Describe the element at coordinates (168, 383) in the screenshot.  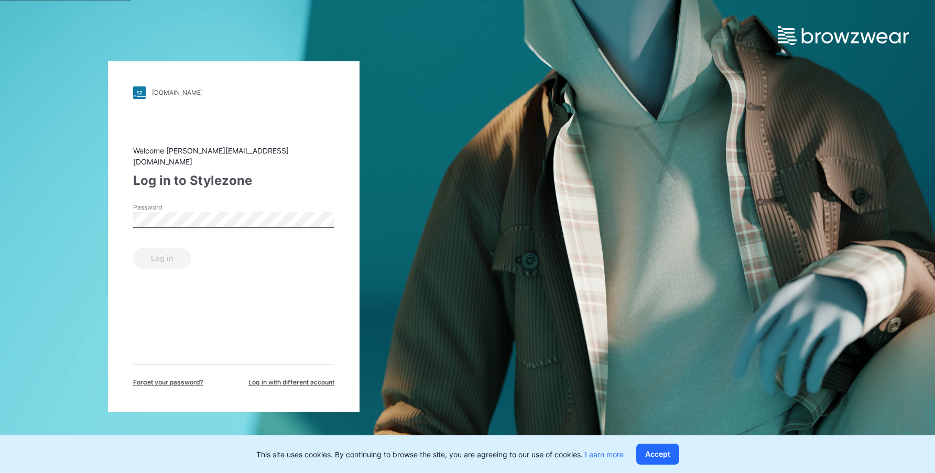
I see `span: Forget your password?` at that location.